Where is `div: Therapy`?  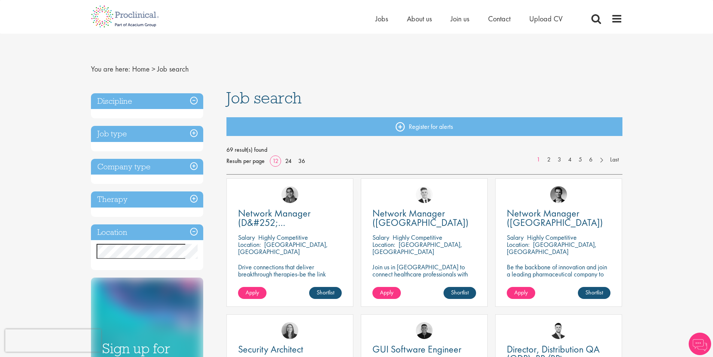 div: Therapy is located at coordinates (147, 199).